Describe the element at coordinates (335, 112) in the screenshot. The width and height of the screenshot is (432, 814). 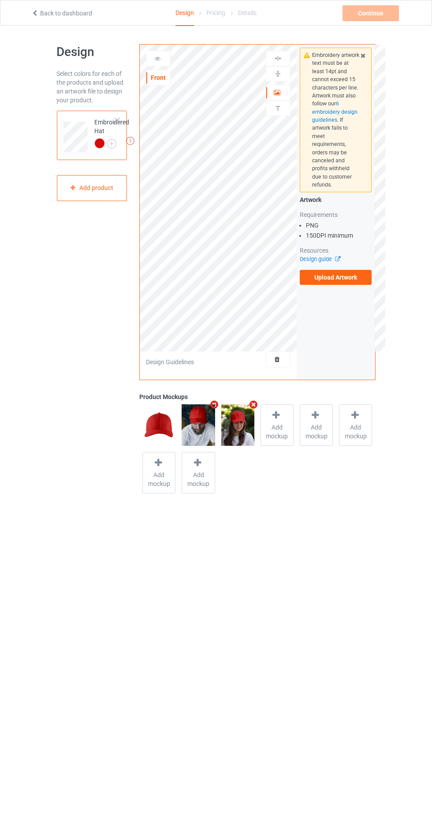
I see `span: 6 embroidery design guidelines` at that location.